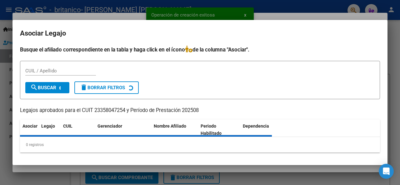 The image size is (400, 185). What do you see at coordinates (219, 130) in the screenshot?
I see `datatable-header-cell: Periodo Habilitado` at bounding box center [219, 130].